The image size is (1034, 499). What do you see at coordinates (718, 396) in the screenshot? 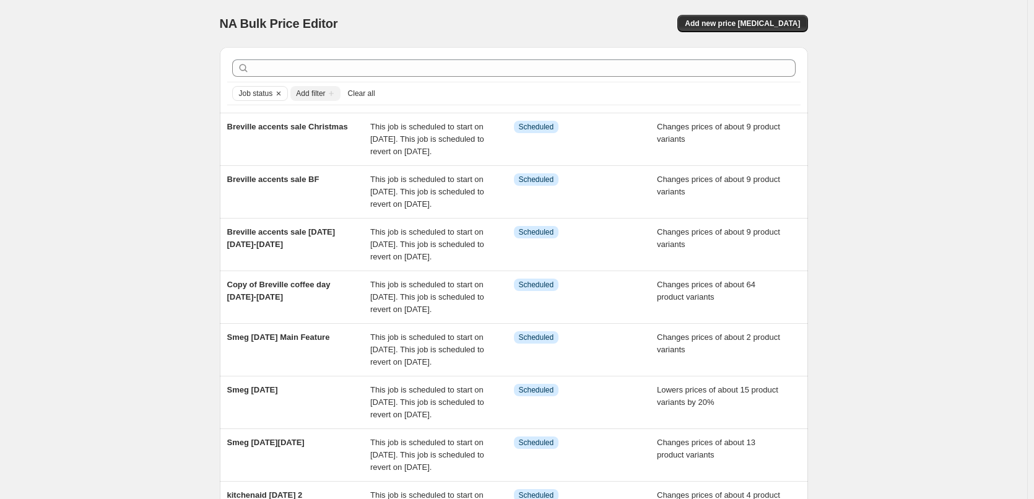
I see `span: Lowers prices of about 15 product variants by 20%` at bounding box center [718, 396].